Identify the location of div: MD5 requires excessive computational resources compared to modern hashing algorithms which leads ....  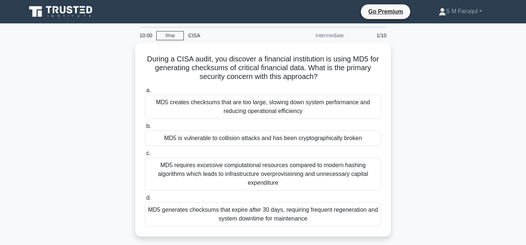
(263, 174).